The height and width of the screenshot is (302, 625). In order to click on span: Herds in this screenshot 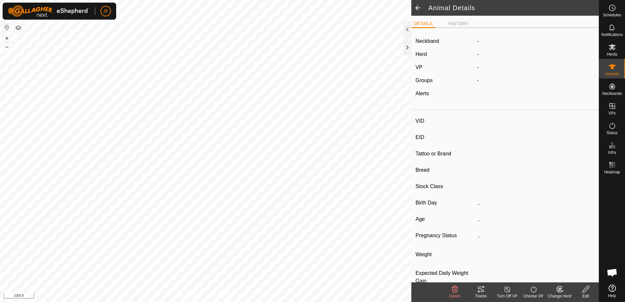, I will do `click(612, 54)`.